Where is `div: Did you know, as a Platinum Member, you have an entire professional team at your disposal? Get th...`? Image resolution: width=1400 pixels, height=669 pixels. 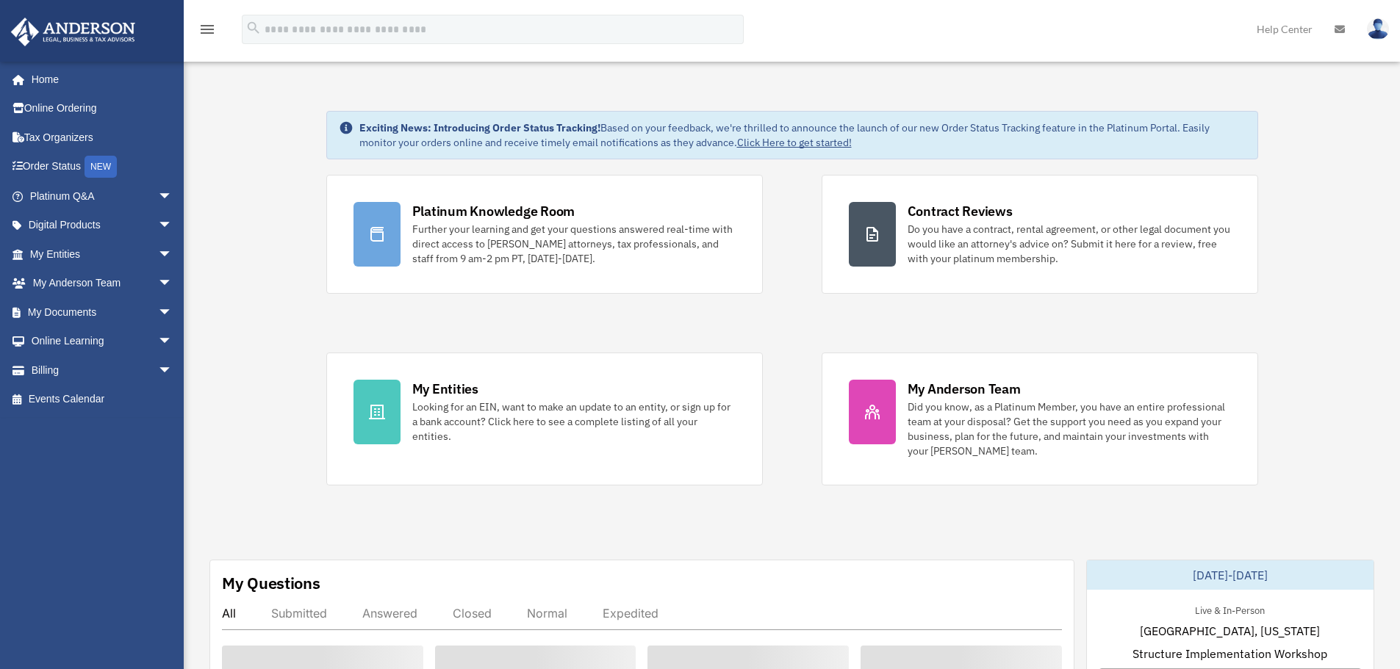 div: Did you know, as a Platinum Member, you have an entire professional team at your disposal? Get th... is located at coordinates (1069, 429).